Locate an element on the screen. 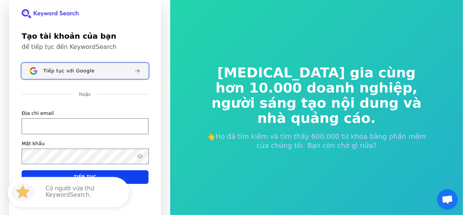 This screenshot has height=215, width=463. font: hoặc is located at coordinates (85, 94).